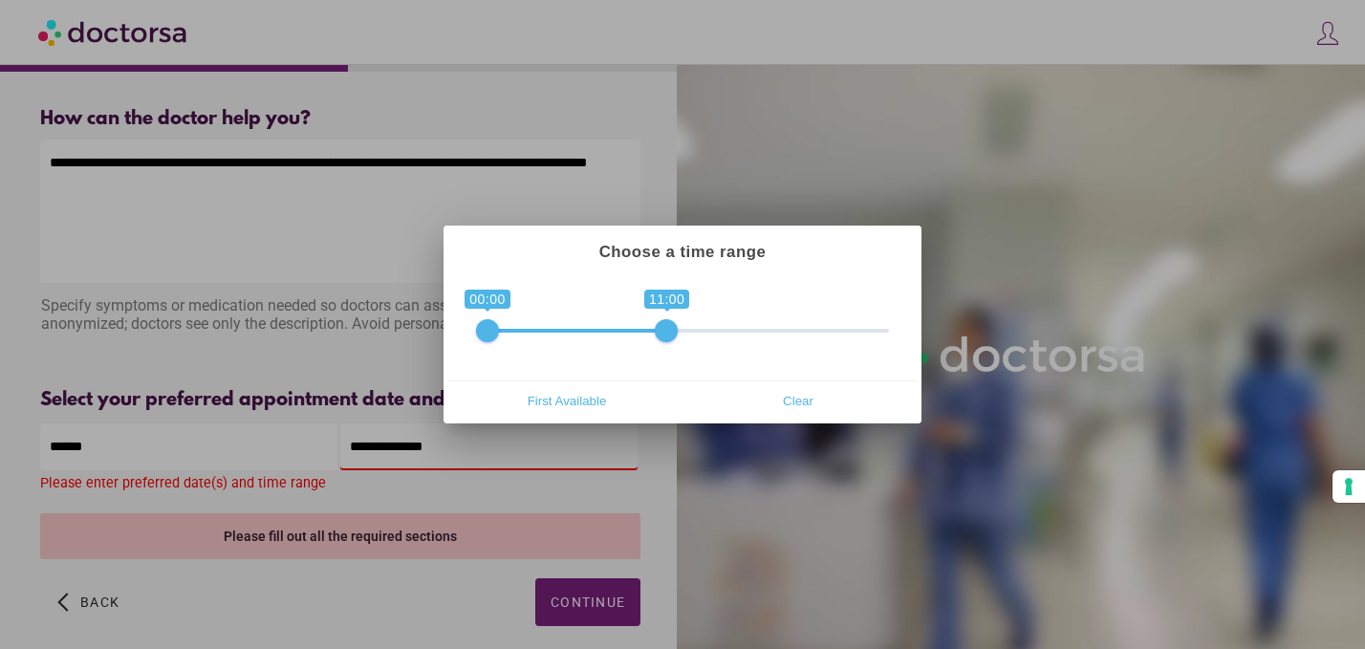 This screenshot has height=649, width=1365. Describe the element at coordinates (682, 251) in the screenshot. I see `strong: Choose a time range` at that location.